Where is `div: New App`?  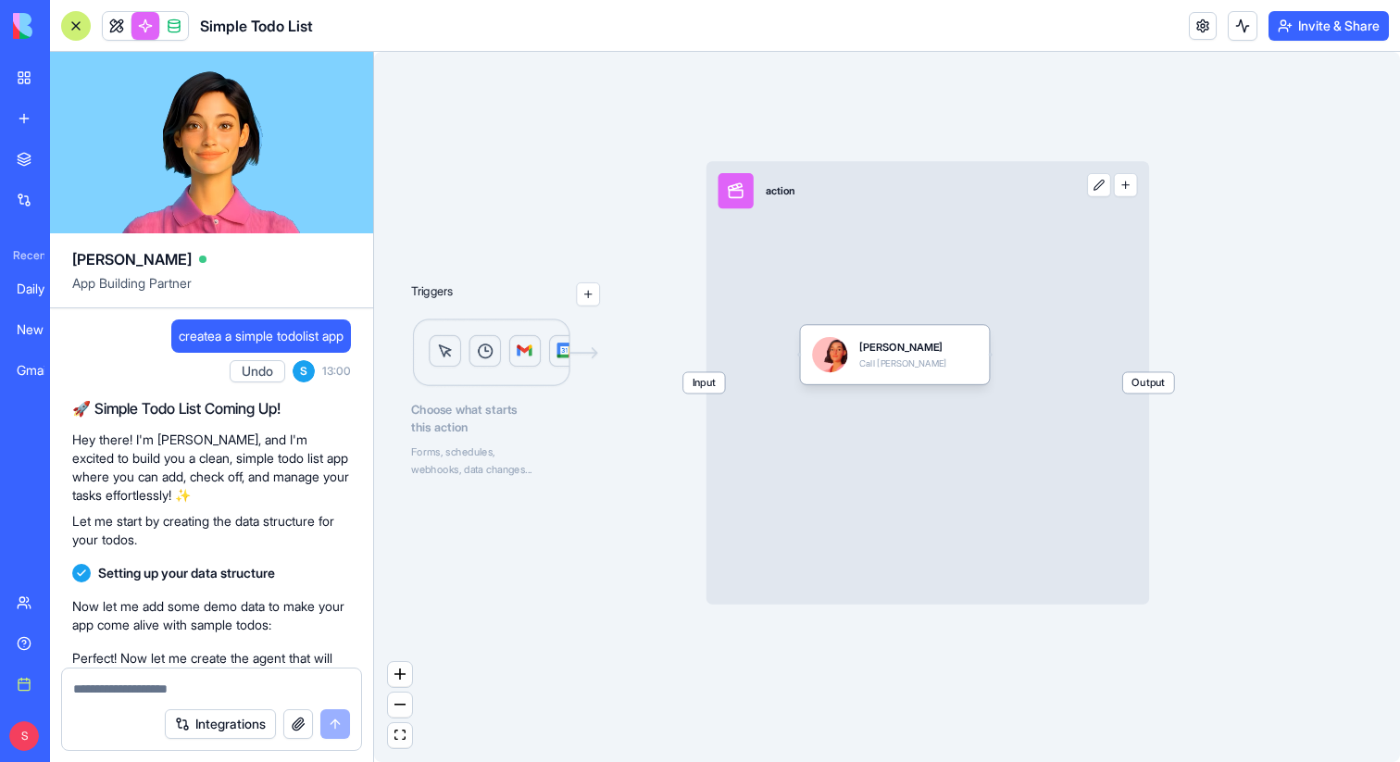 div: New App is located at coordinates (43, 330).